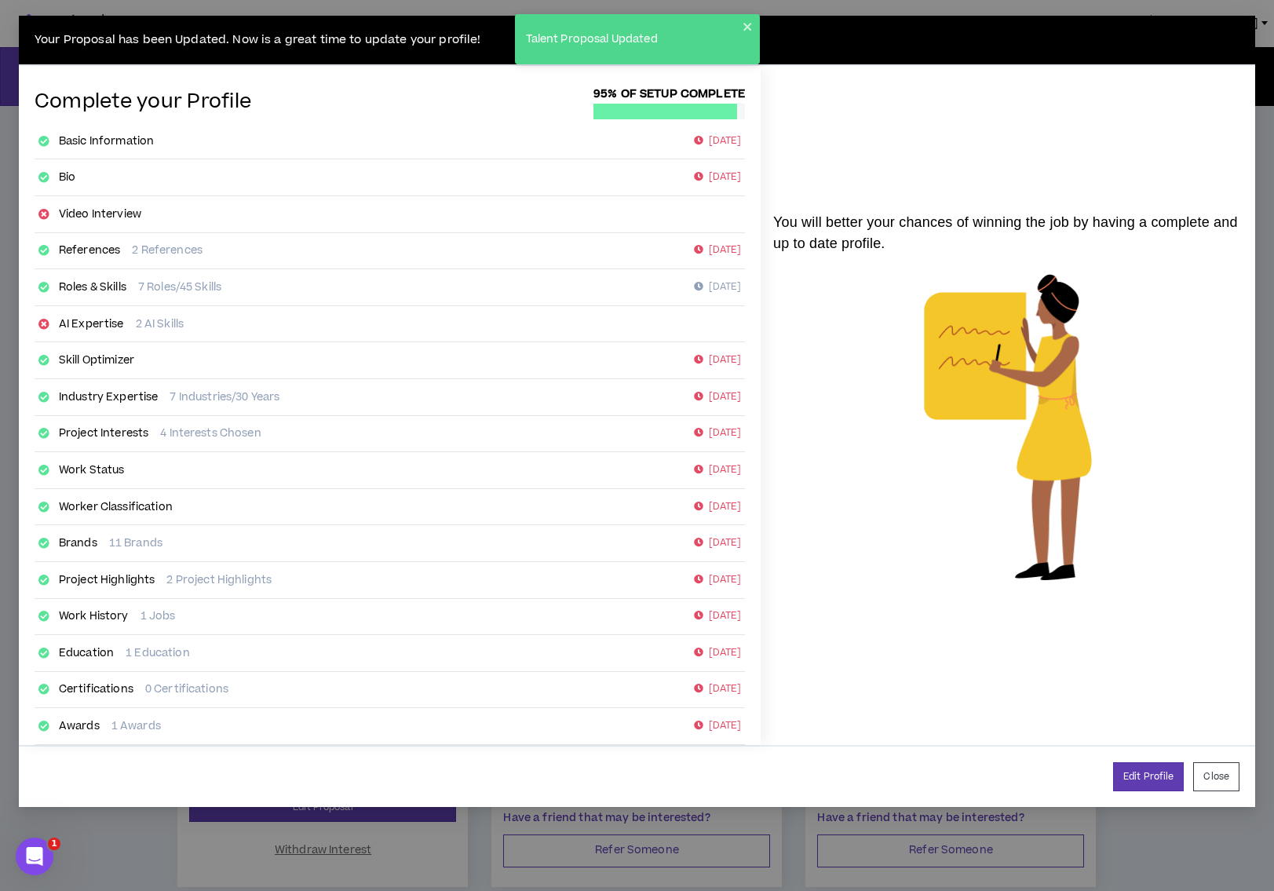 The height and width of the screenshot is (891, 1274). I want to click on span: 1, so click(54, 844).